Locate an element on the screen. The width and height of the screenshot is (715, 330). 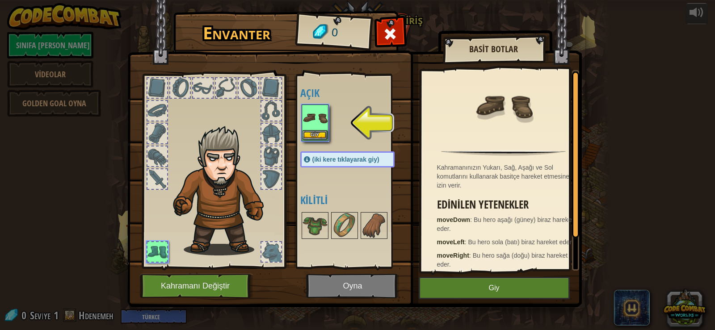
strong: moveRight is located at coordinates (453, 255).